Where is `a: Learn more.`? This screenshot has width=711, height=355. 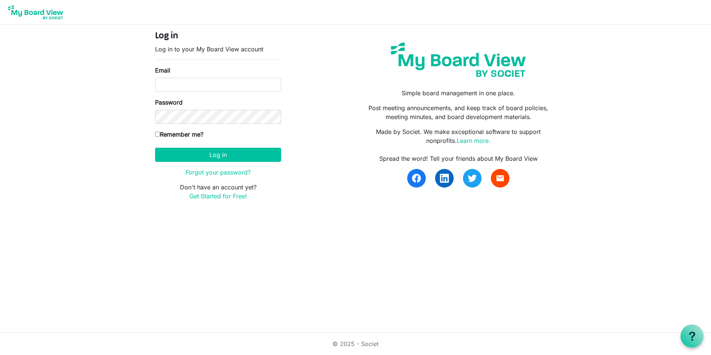
a: Learn more. is located at coordinates (474, 141).